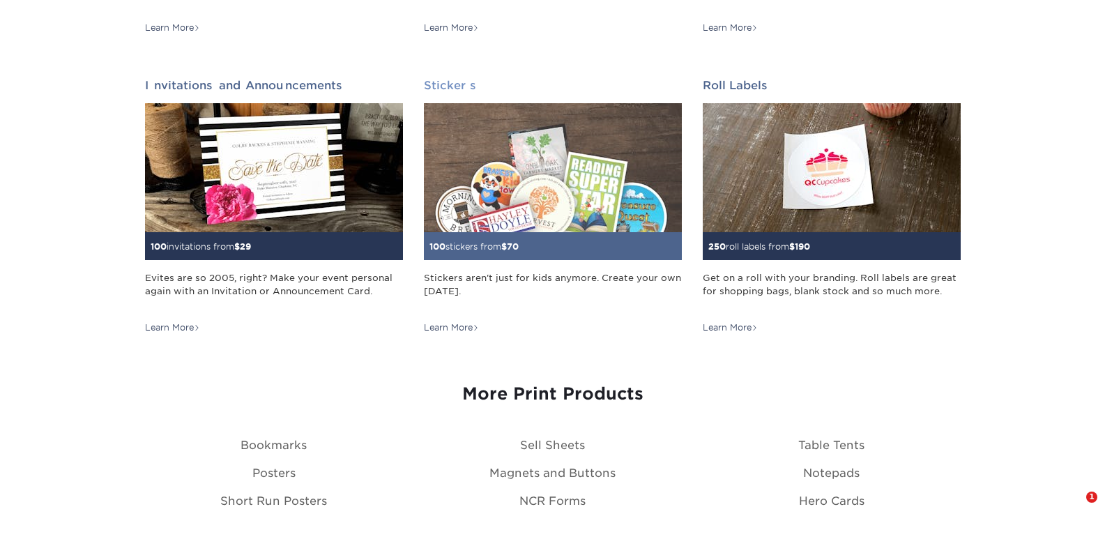 This screenshot has width=1105, height=539. Describe the element at coordinates (1092, 497) in the screenshot. I see `span: 1` at that location.